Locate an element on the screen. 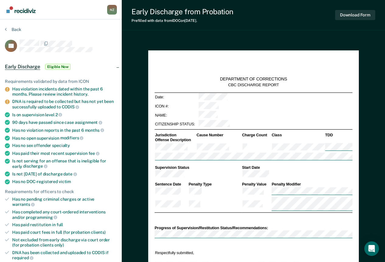 Image resolution: width=385 pixels, height=262 pixels. div: Has paid restitution in is located at coordinates (64, 225).